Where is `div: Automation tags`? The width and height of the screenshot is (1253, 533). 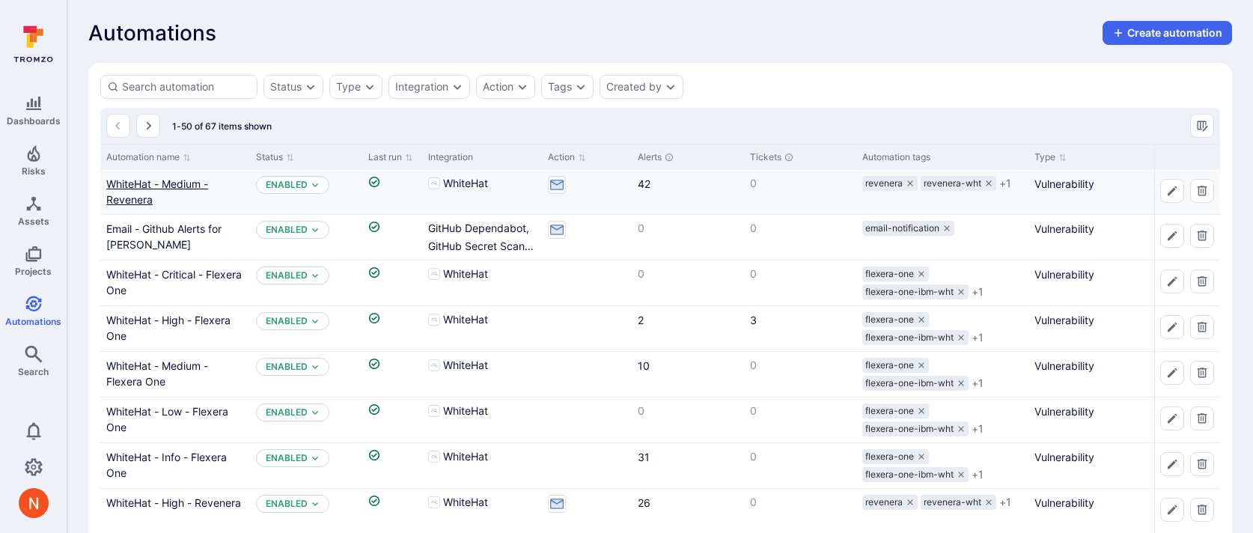 div: Automation tags is located at coordinates (943, 157).